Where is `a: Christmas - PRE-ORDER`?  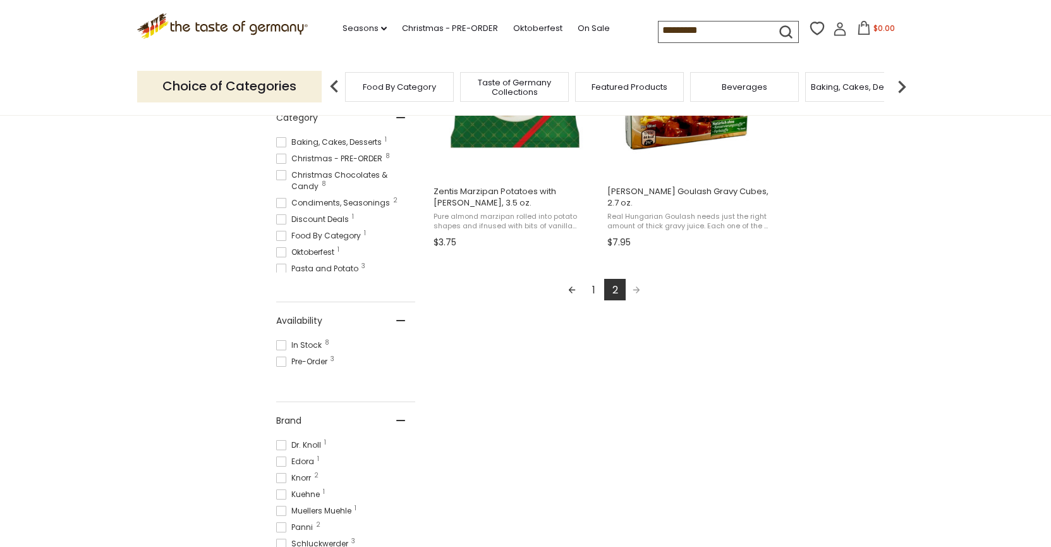
a: Christmas - PRE-ORDER is located at coordinates (450, 28).